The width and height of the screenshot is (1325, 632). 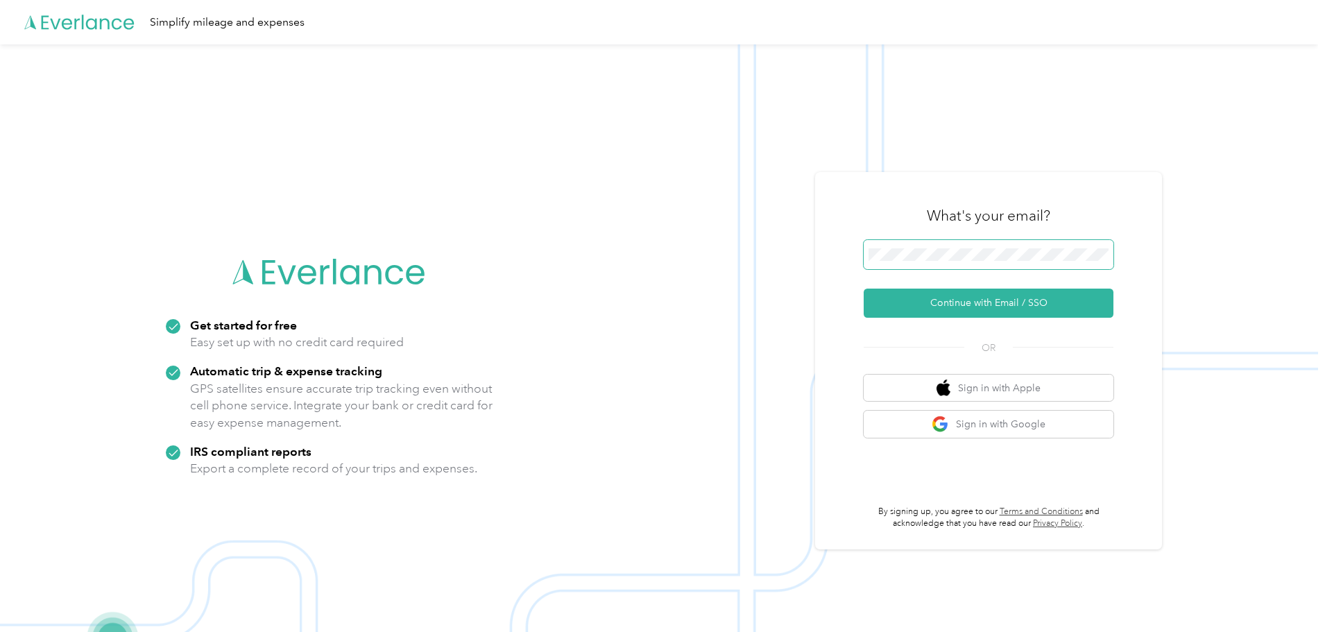 What do you see at coordinates (989, 388) in the screenshot?
I see `button: apple logoSign in with Apple` at bounding box center [989, 388].